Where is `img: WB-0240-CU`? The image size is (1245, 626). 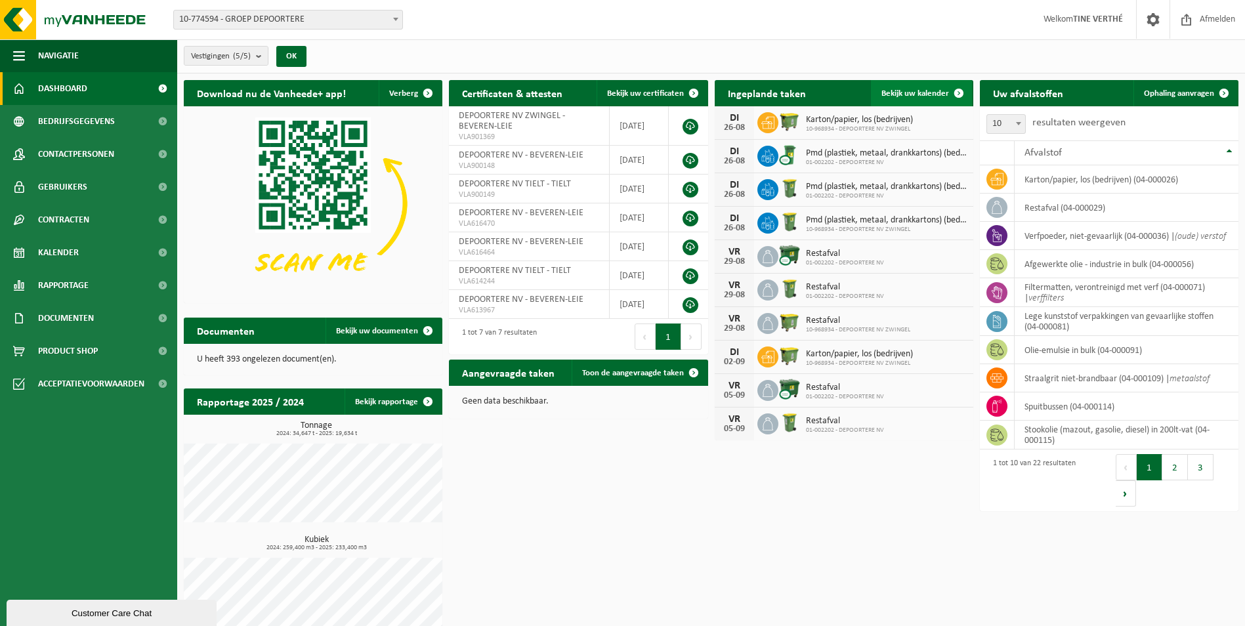
img: WB-0240-CU is located at coordinates (789, 155).